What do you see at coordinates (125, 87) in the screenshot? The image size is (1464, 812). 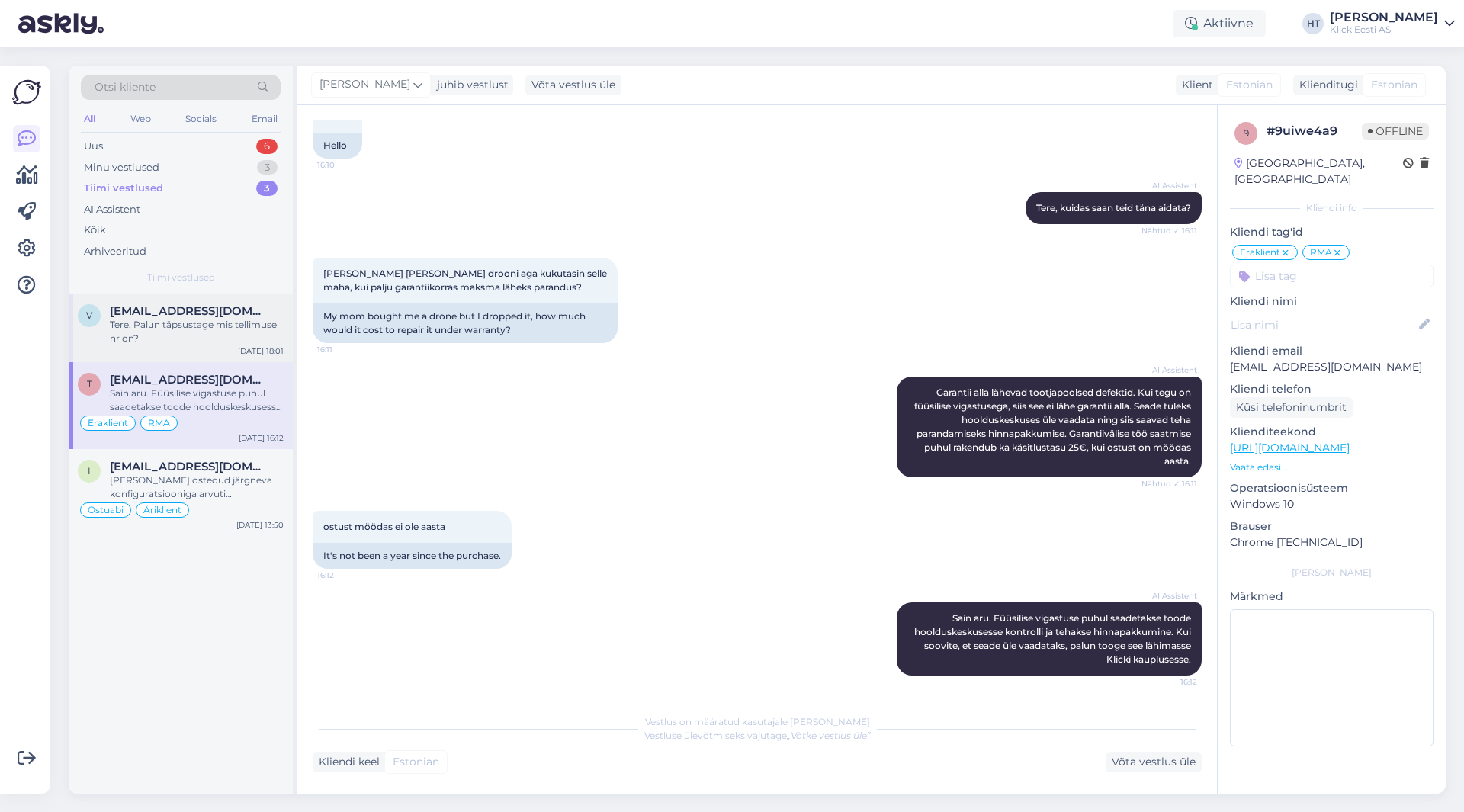 I see `span: Otsi kliente` at bounding box center [125, 87].